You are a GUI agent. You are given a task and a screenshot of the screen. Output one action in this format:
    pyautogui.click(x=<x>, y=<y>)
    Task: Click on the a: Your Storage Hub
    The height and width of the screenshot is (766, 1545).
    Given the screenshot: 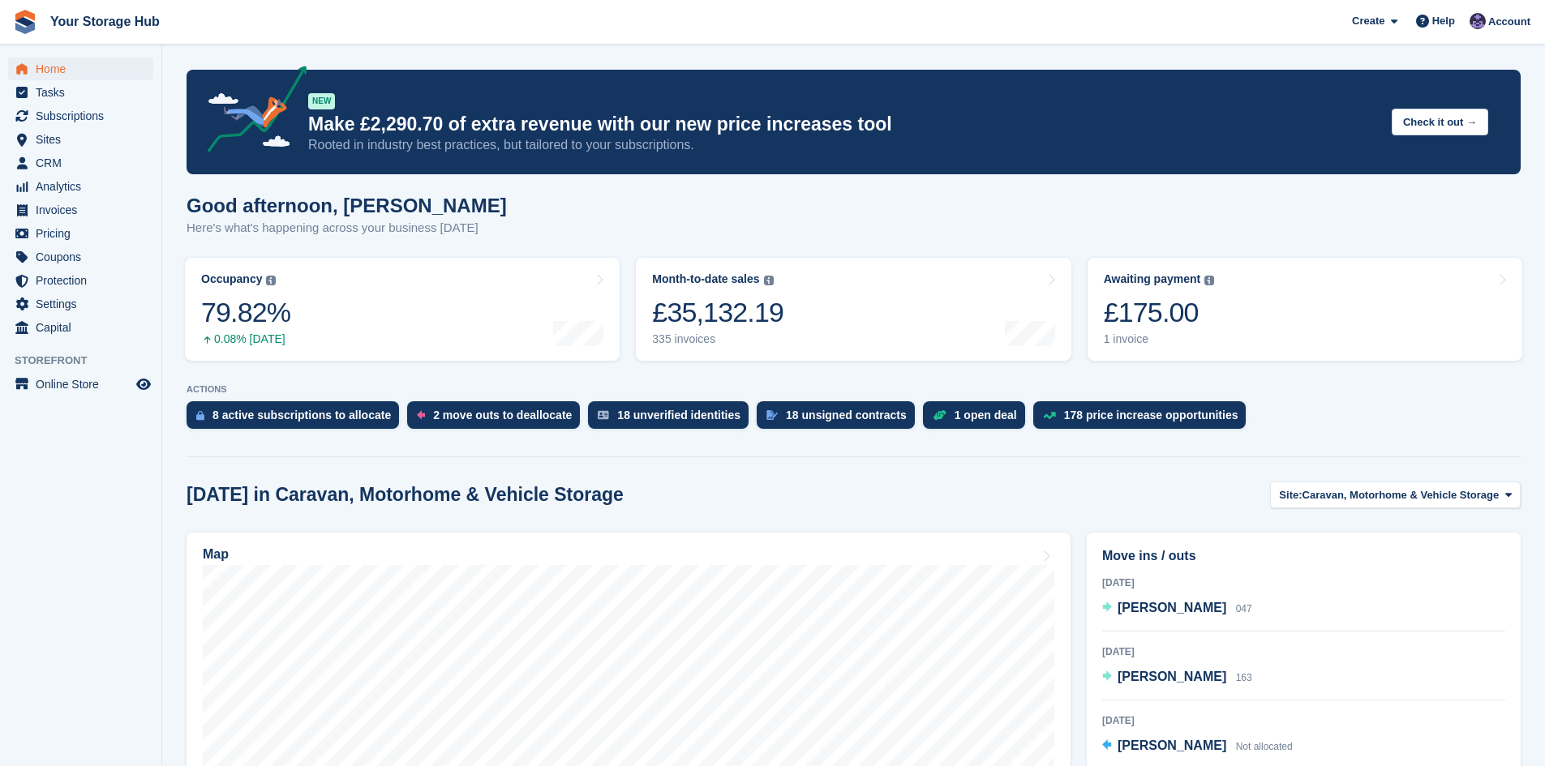 What is the action you would take?
    pyautogui.click(x=105, y=21)
    